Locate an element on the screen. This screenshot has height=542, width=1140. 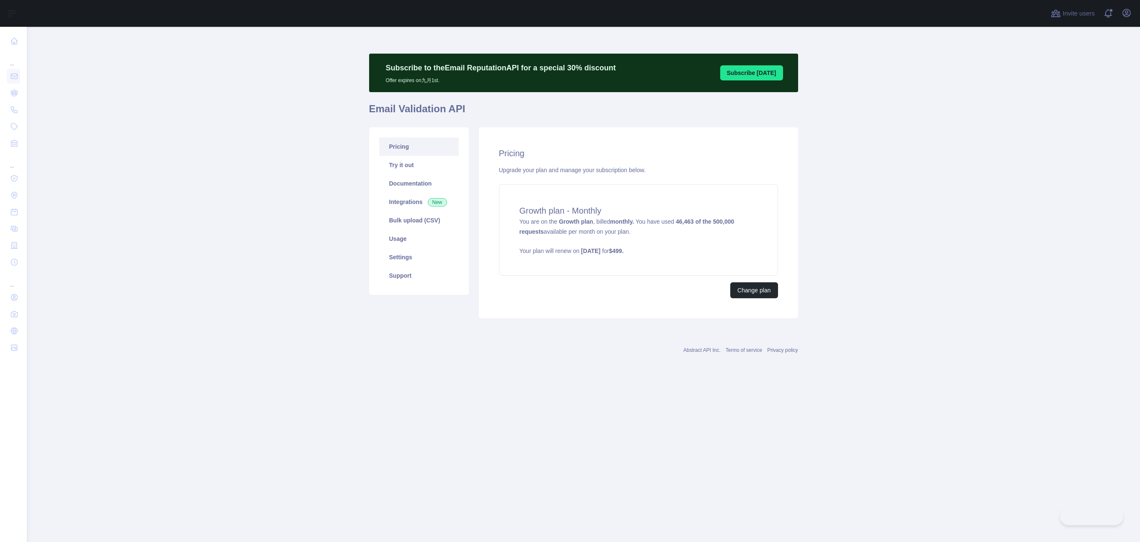
strong: Growth plan is located at coordinates (576, 222).